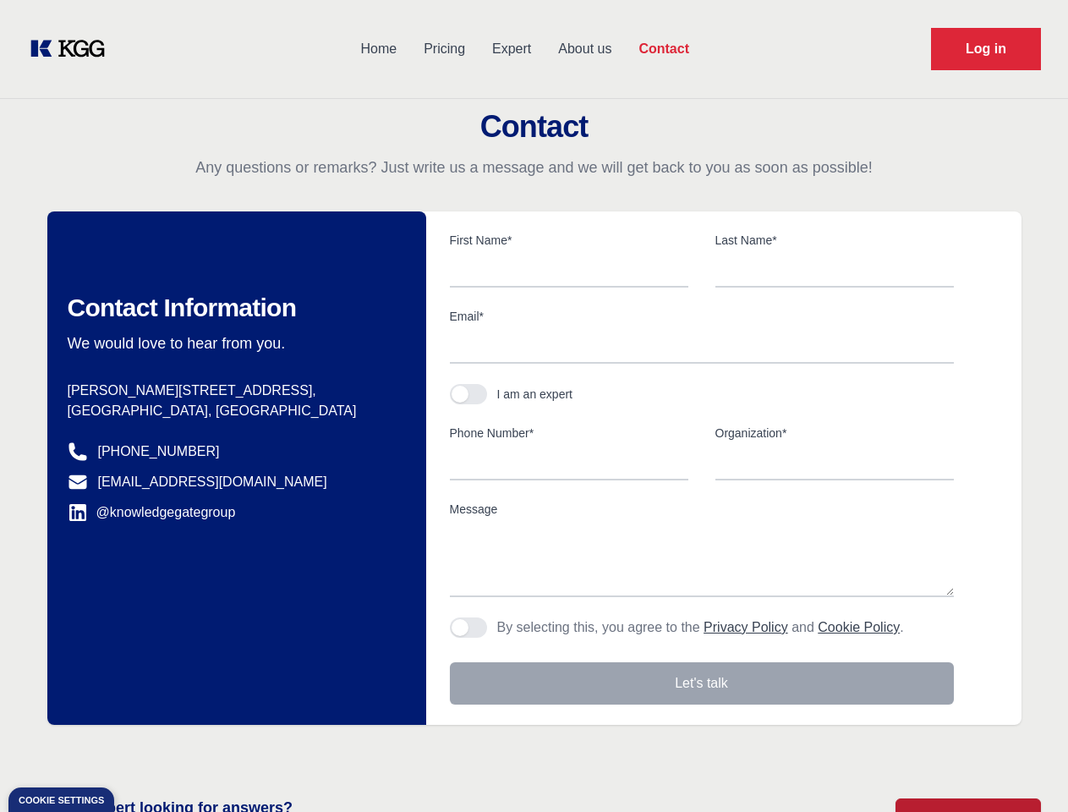  What do you see at coordinates (569, 433) in the screenshot?
I see `label: Phone Number*` at bounding box center [569, 433].